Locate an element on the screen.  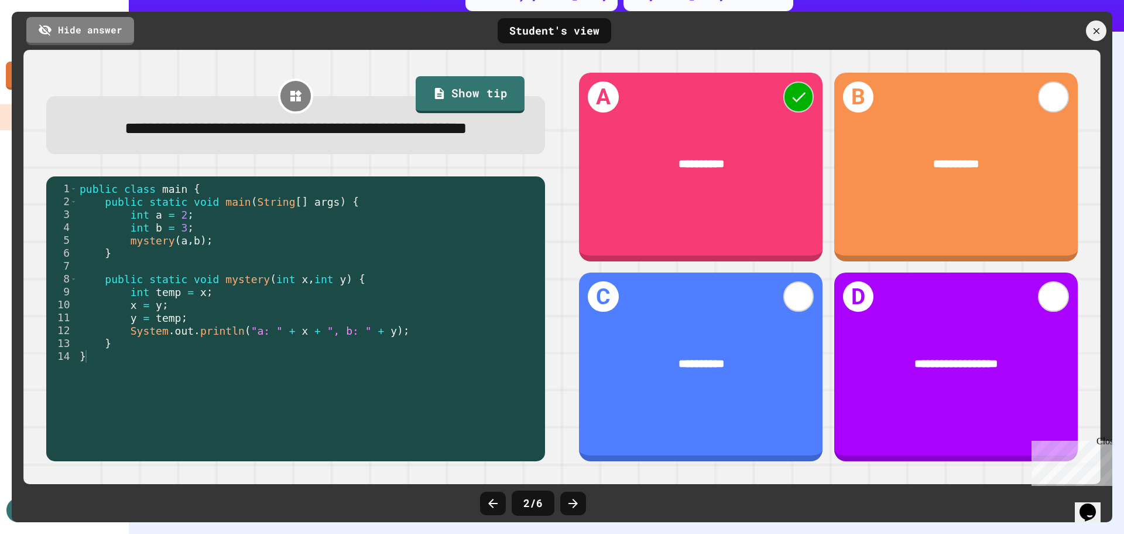
div: 11 is located at coordinates (61, 317).